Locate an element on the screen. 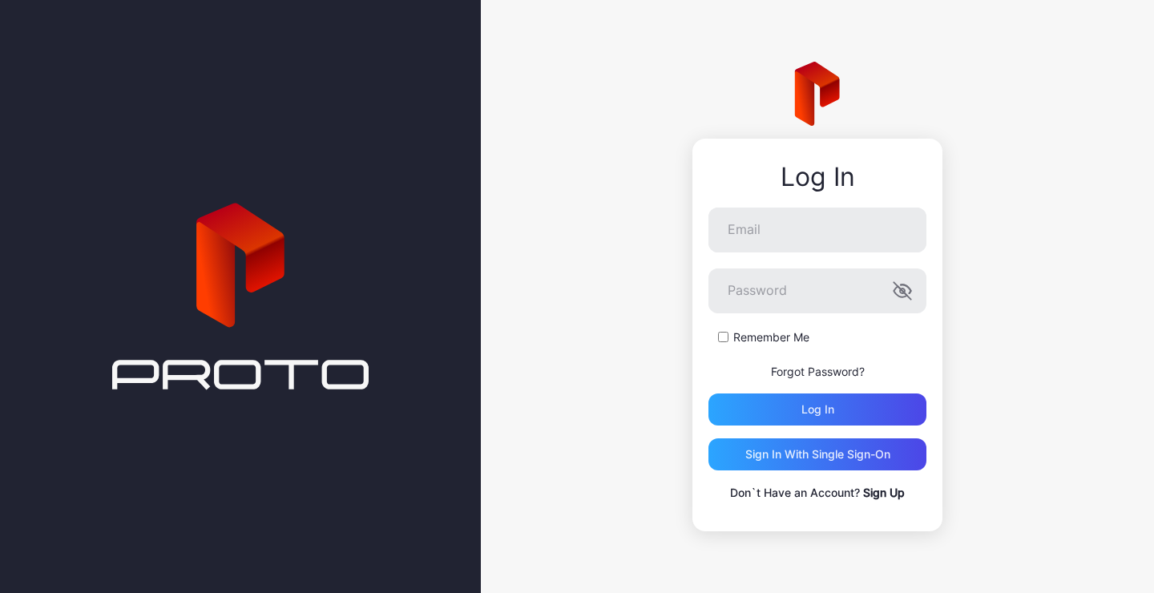  input: Password is located at coordinates (817, 291).